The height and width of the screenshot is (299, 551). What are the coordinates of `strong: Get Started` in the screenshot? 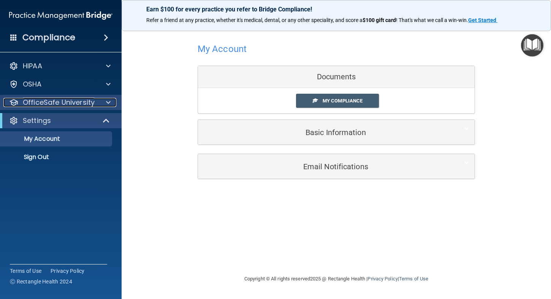 It's located at (482, 20).